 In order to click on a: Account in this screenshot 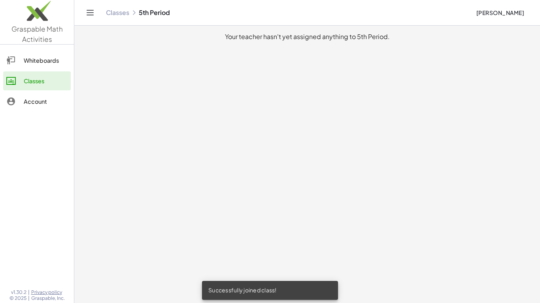, I will do `click(37, 102)`.